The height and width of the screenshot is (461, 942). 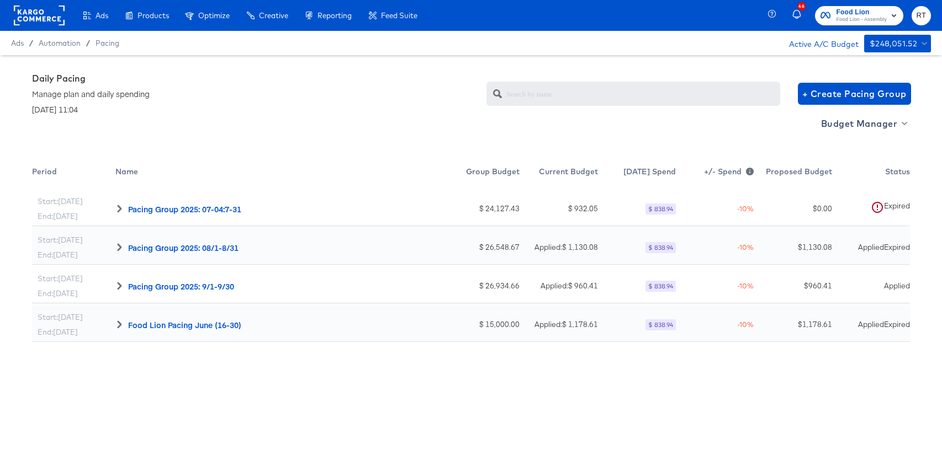 I want to click on div: Applied: $ 1,130.08, so click(x=566, y=247).